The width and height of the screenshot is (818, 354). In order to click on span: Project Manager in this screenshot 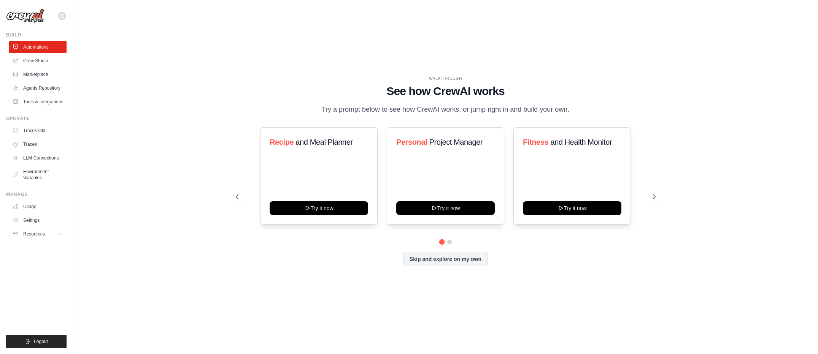, I will do `click(456, 142)`.